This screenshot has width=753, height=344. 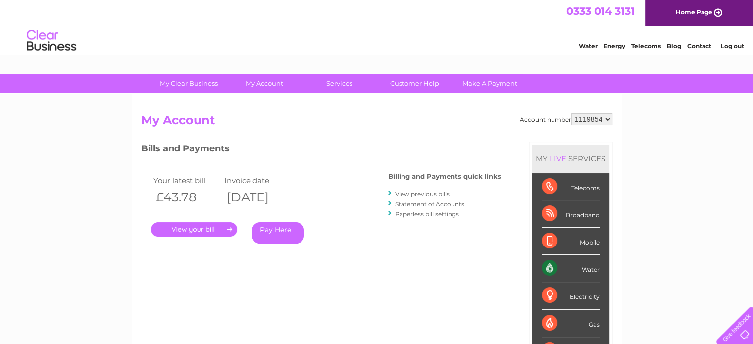 What do you see at coordinates (570, 187) in the screenshot?
I see `div: Telecoms` at bounding box center [570, 187].